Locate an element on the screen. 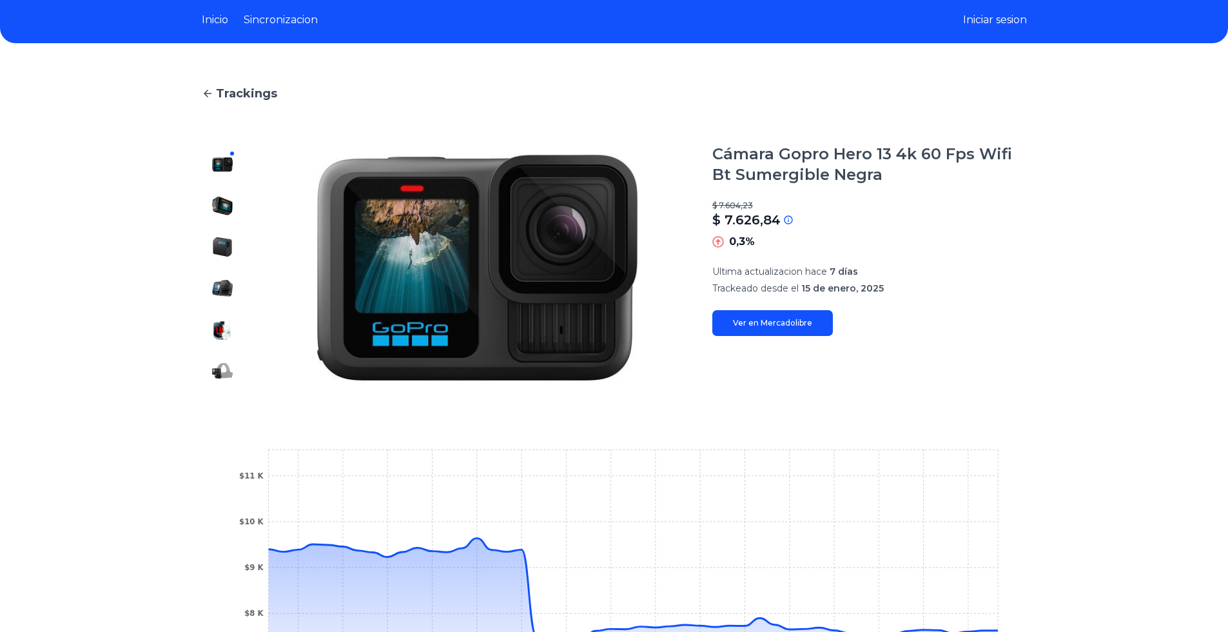  a: Sincronizacion is located at coordinates (280, 20).